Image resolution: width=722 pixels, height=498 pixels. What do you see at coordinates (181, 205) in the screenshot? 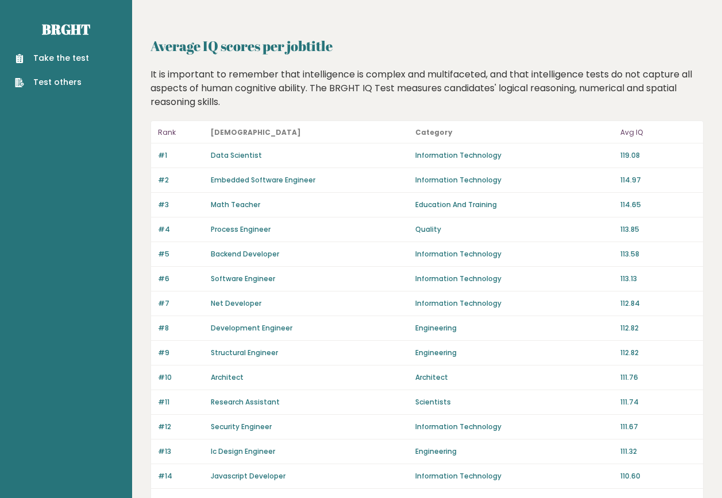
I see `p: #3` at bounding box center [181, 205].